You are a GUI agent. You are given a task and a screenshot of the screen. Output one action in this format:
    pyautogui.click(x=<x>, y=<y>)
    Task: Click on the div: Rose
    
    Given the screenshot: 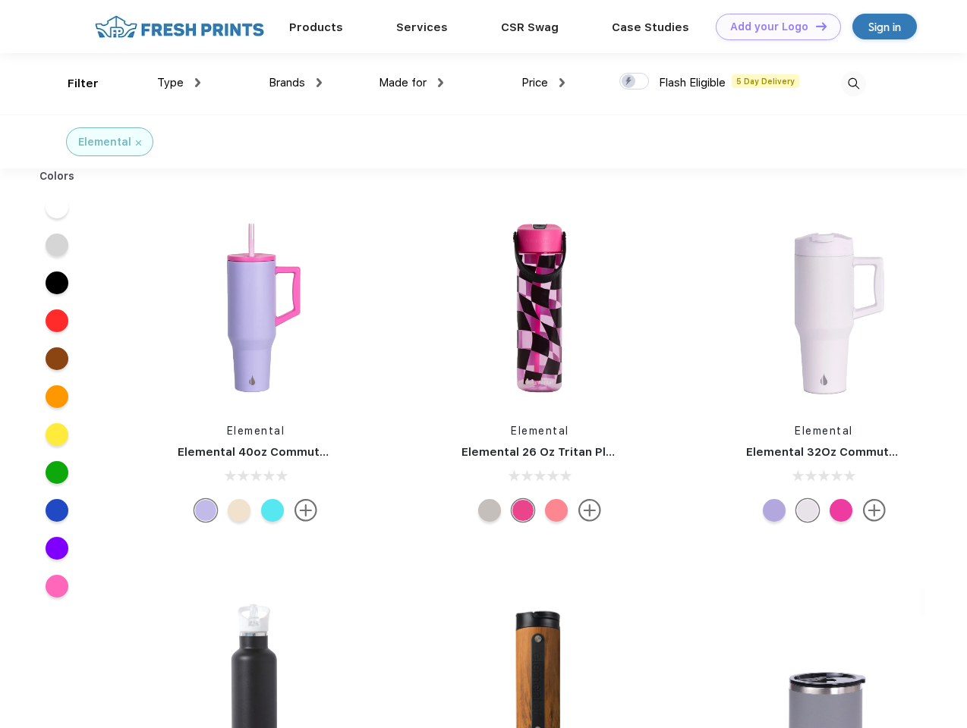 What is the action you would take?
    pyautogui.click(x=556, y=511)
    